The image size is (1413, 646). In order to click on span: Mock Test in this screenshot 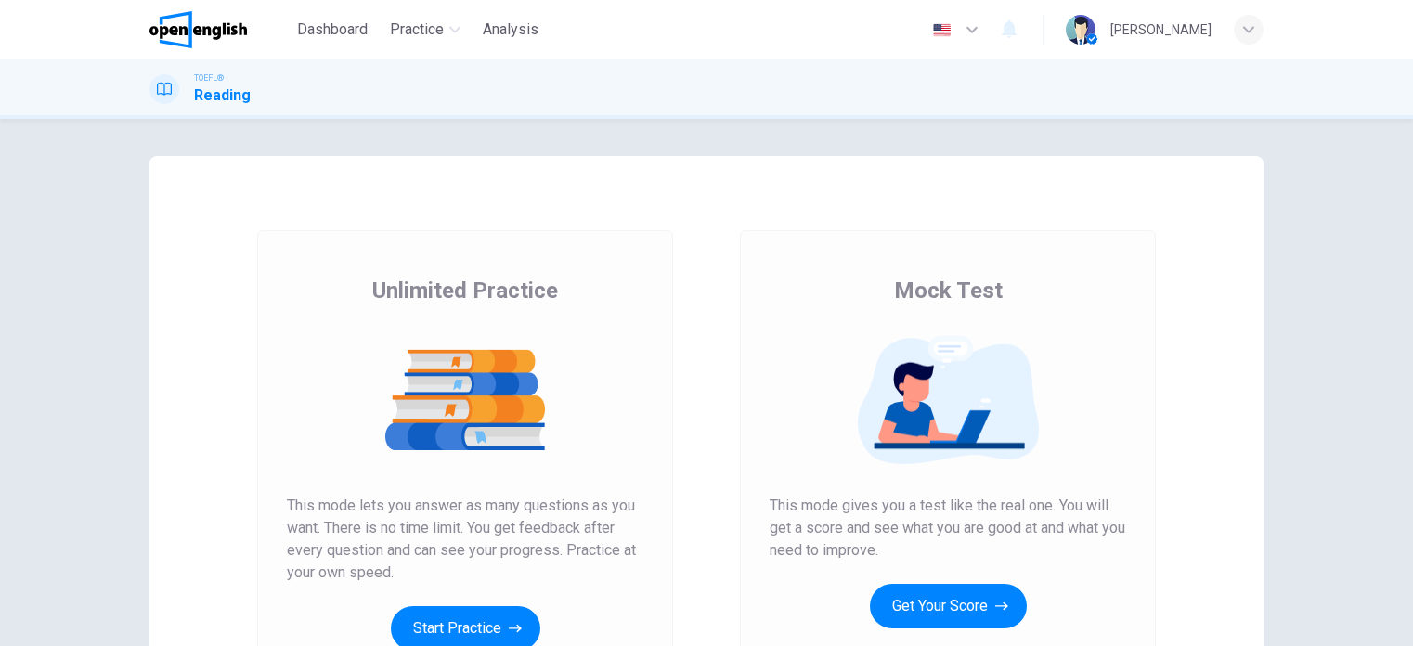, I will do `click(948, 291)`.